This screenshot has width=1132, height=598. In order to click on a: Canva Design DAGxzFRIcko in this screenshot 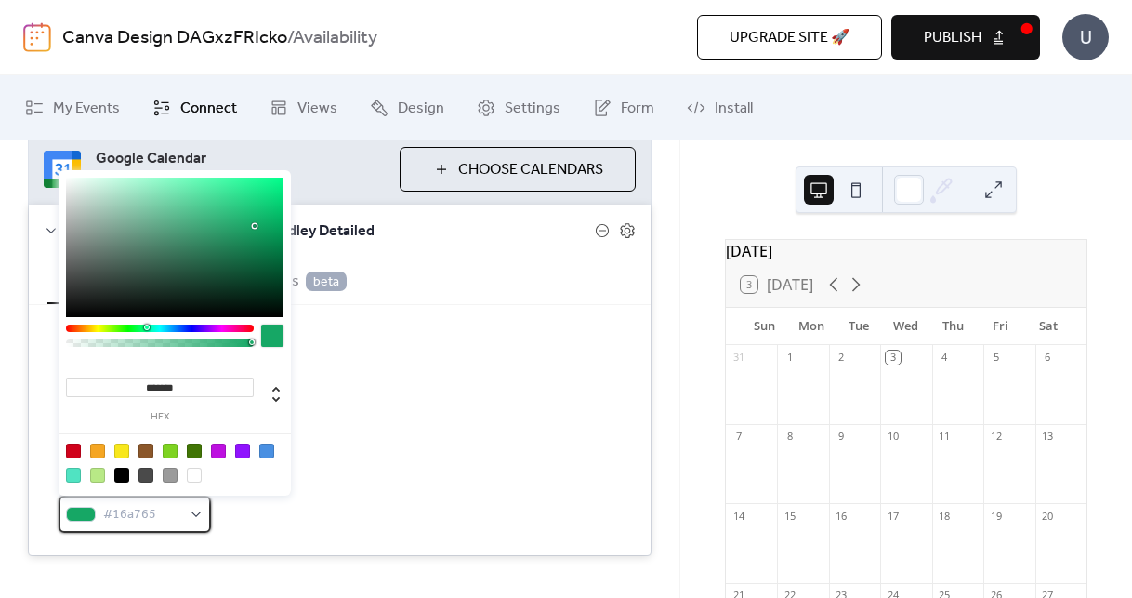, I will do `click(175, 38)`.